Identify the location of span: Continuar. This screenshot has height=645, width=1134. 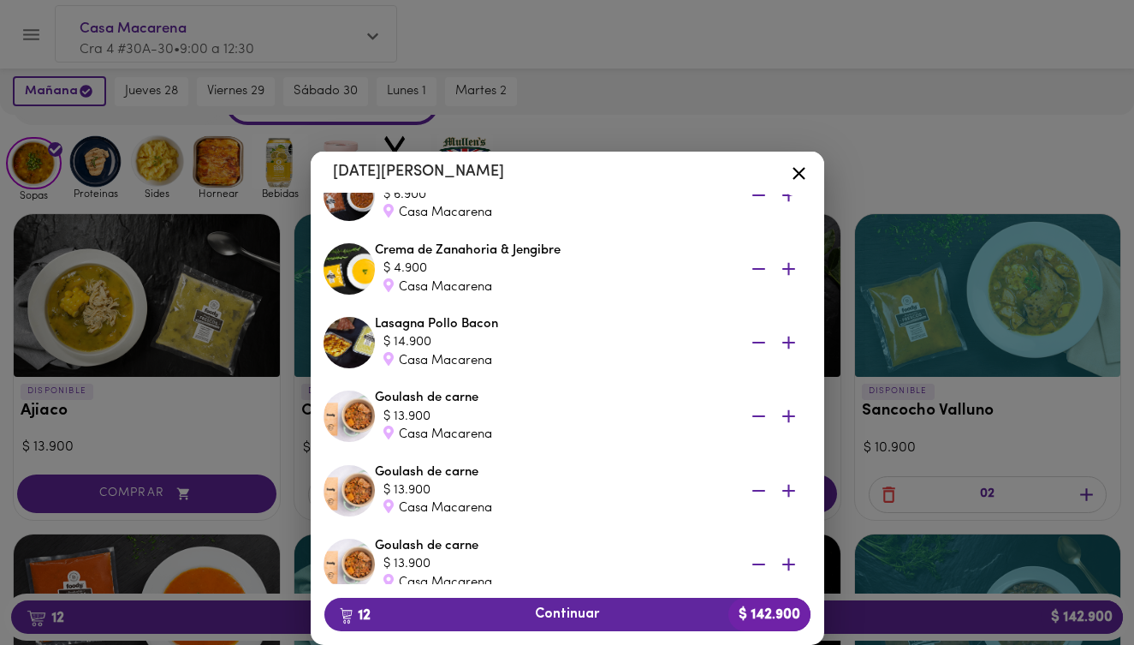
(568, 614).